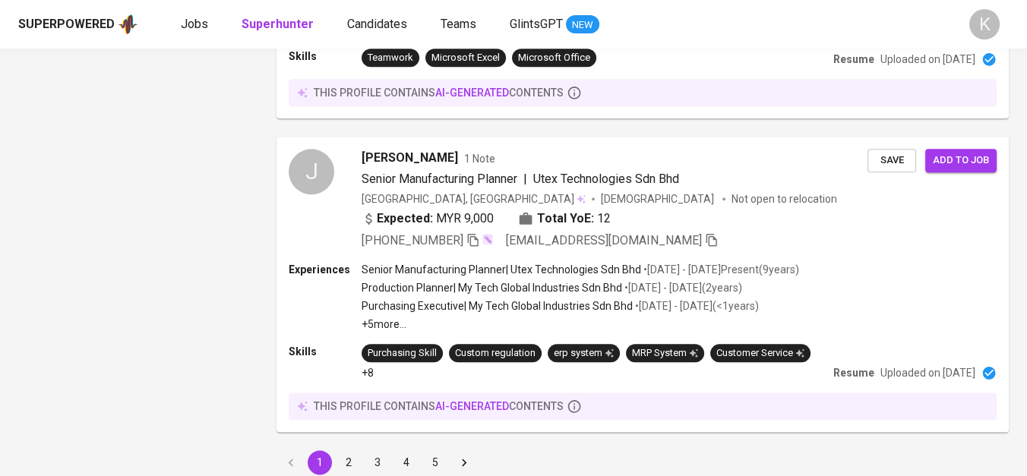 Image resolution: width=1027 pixels, height=476 pixels. Describe the element at coordinates (466, 58) in the screenshot. I see `div: Microsoft Excel` at that location.